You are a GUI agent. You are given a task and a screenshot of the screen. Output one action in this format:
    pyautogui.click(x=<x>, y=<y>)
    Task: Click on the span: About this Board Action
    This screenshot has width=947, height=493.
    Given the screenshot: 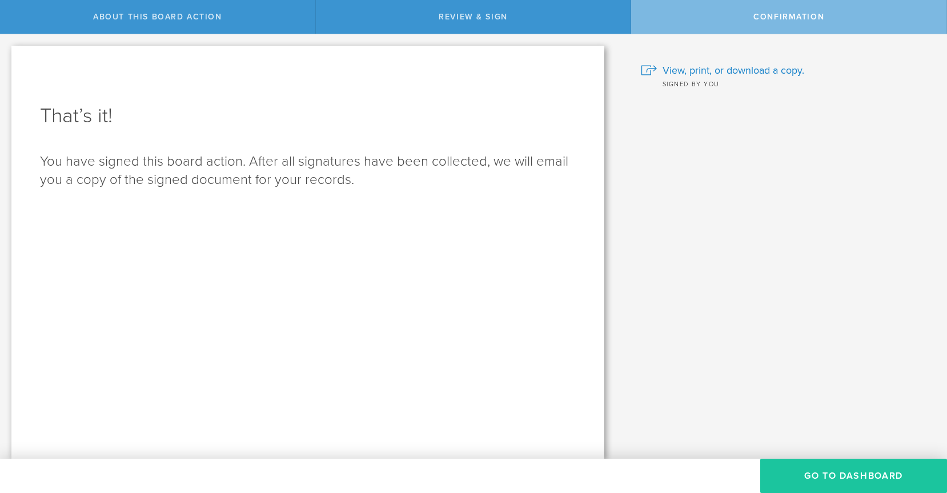 What is the action you would take?
    pyautogui.click(x=157, y=17)
    